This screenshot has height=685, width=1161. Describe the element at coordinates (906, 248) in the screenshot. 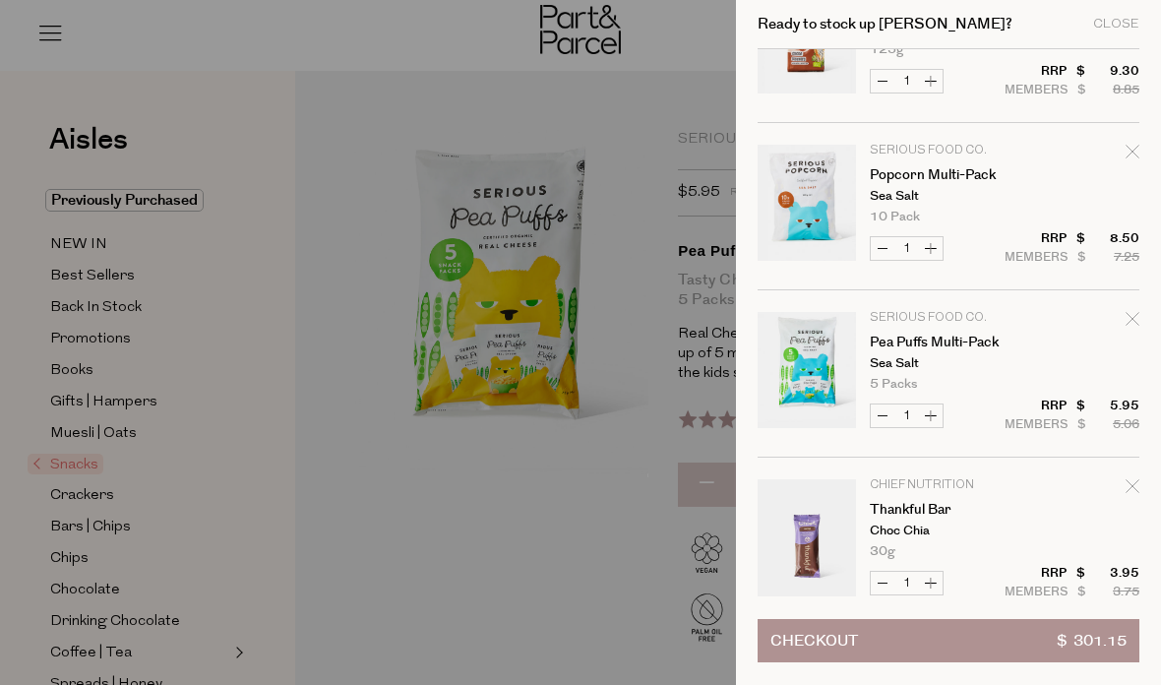

I see `input: QTY Popcorn Multi-Pack` at that location.